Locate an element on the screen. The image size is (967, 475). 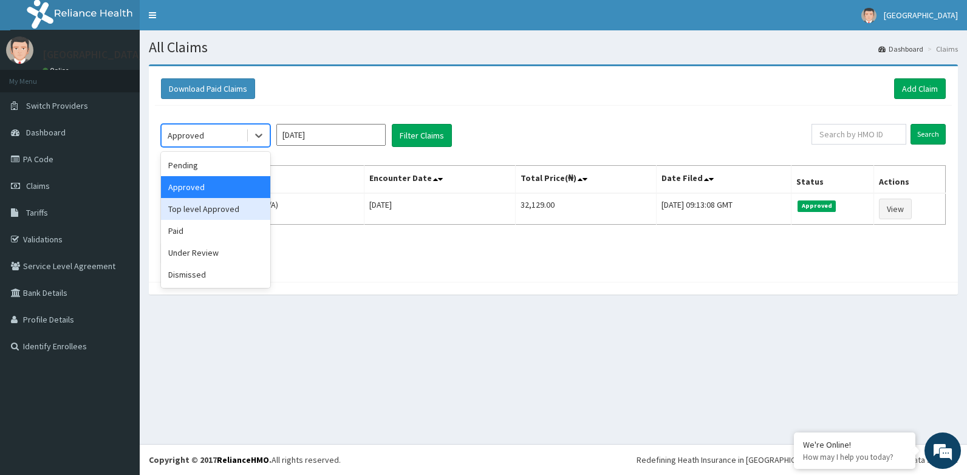
th: Total Price(₦) is located at coordinates (586, 180).